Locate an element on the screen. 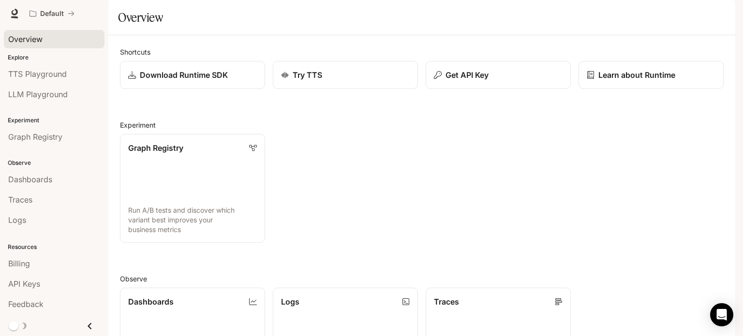 This screenshot has height=336, width=743. h2: Experiment is located at coordinates (422, 125).